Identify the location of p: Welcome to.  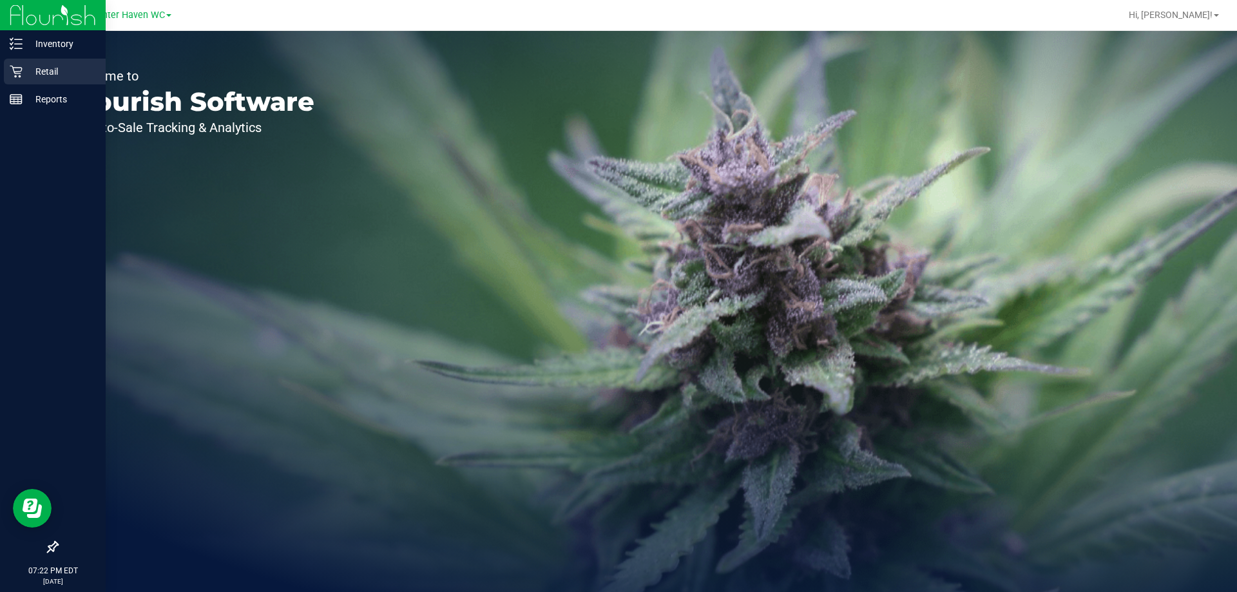
(192, 76).